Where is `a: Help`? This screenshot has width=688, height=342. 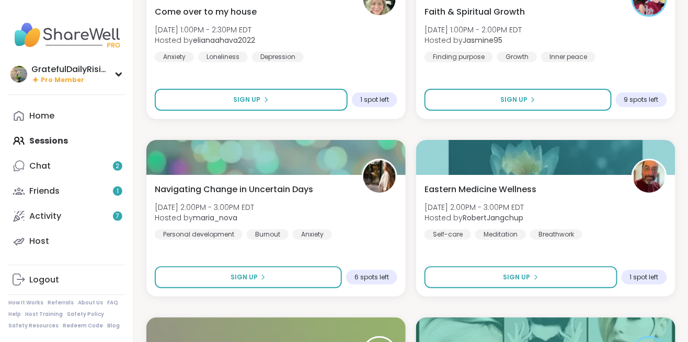
a: Help is located at coordinates (15, 315).